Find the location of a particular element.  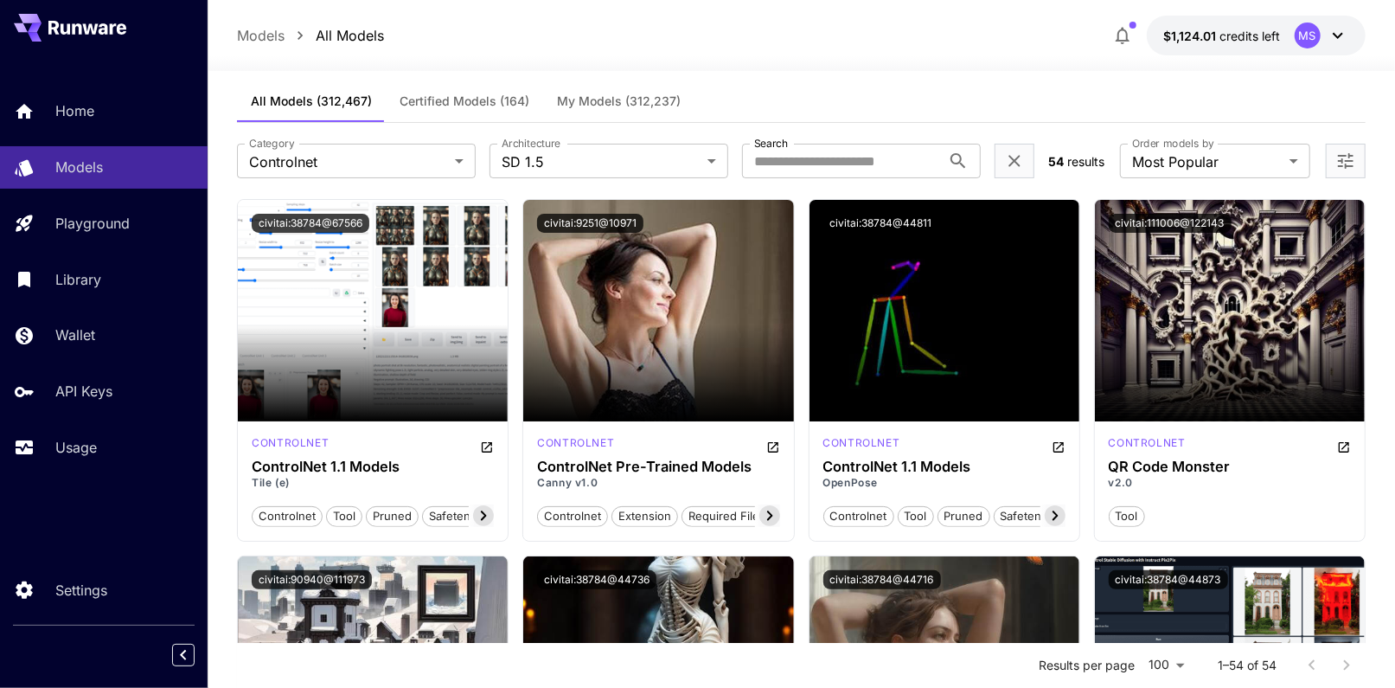

span: Certified Models (164) is located at coordinates (465, 101).